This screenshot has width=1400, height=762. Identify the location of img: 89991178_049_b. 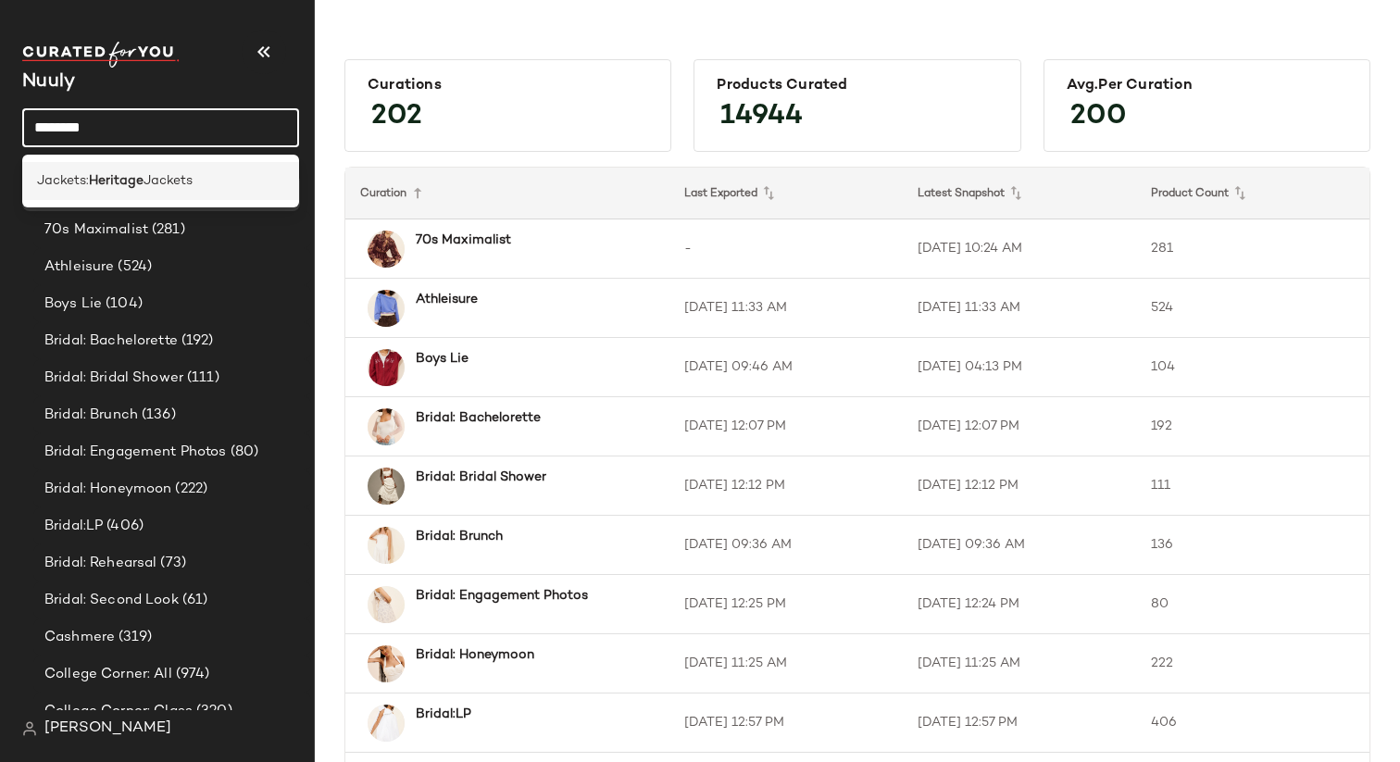
(386, 308).